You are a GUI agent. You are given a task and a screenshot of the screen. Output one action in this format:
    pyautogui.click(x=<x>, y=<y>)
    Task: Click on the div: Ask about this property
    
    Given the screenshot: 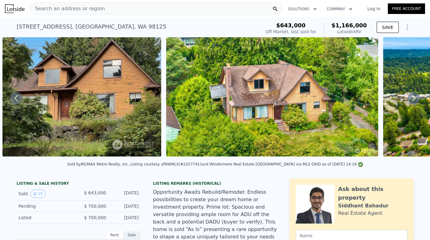 What is the action you would take?
    pyautogui.click(x=372, y=193)
    